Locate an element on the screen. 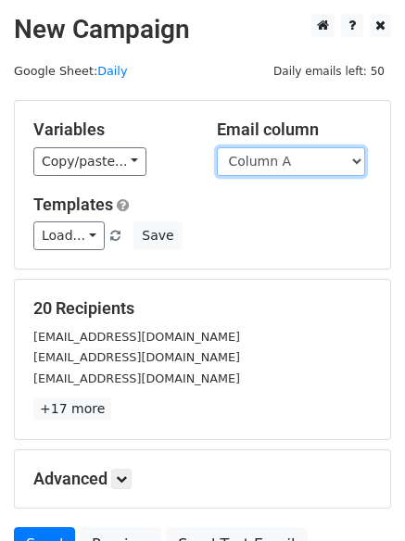 The height and width of the screenshot is (541, 405). small: Google Sheet: is located at coordinates (70, 70).